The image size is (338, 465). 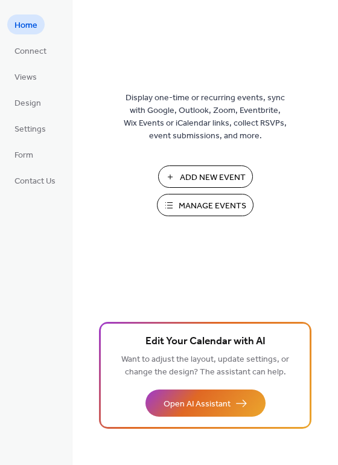 What do you see at coordinates (30, 51) in the screenshot?
I see `span: Connect` at bounding box center [30, 51].